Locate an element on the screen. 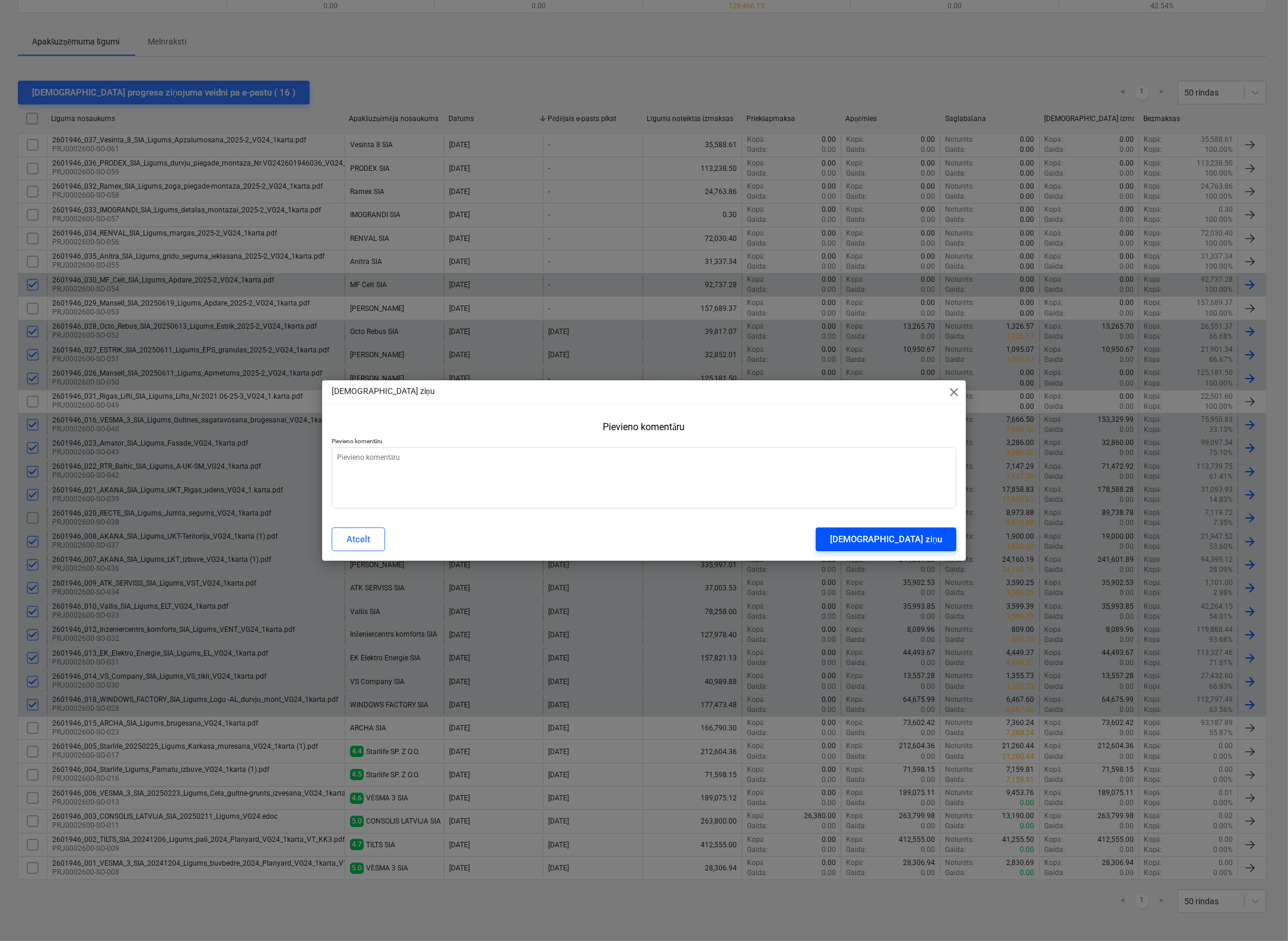 Image resolution: width=1288 pixels, height=941 pixels. div: Atcelt is located at coordinates (358, 539).